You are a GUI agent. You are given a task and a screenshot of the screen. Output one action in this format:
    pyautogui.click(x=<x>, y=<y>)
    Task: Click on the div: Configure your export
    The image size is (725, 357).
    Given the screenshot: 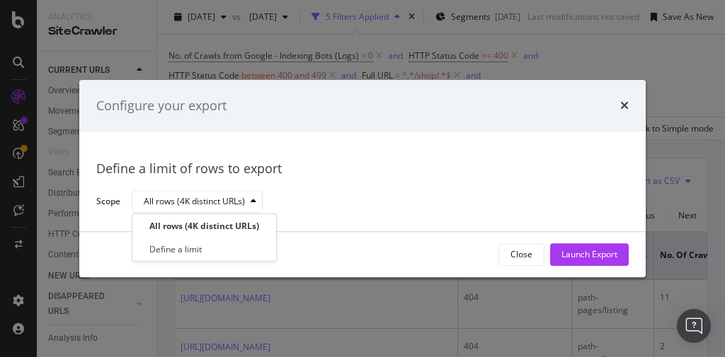 What is the action you would take?
    pyautogui.click(x=161, y=106)
    